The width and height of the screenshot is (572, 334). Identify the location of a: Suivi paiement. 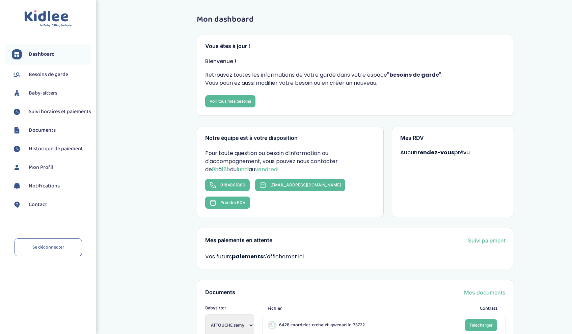
(487, 240).